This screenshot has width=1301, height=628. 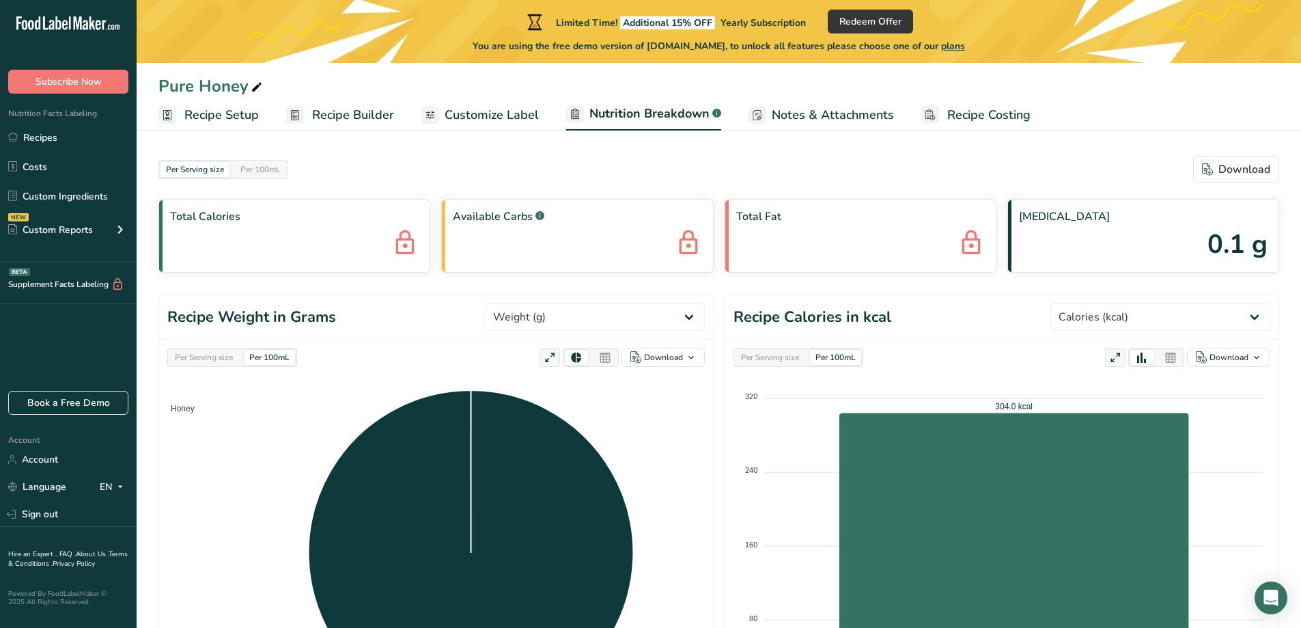 What do you see at coordinates (74, 563) in the screenshot?
I see `a: Privacy Policy` at bounding box center [74, 563].